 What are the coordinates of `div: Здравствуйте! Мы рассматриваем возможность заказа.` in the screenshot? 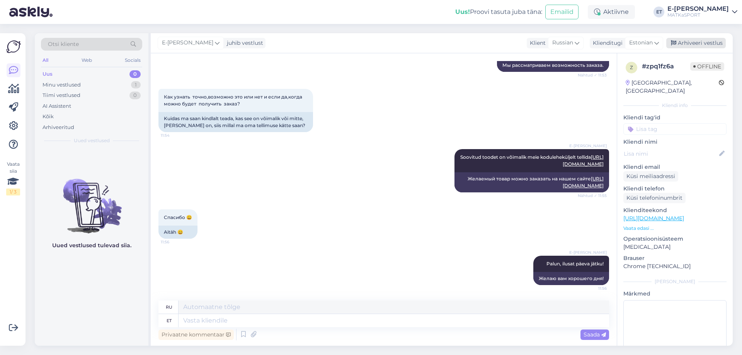 It's located at (553, 62).